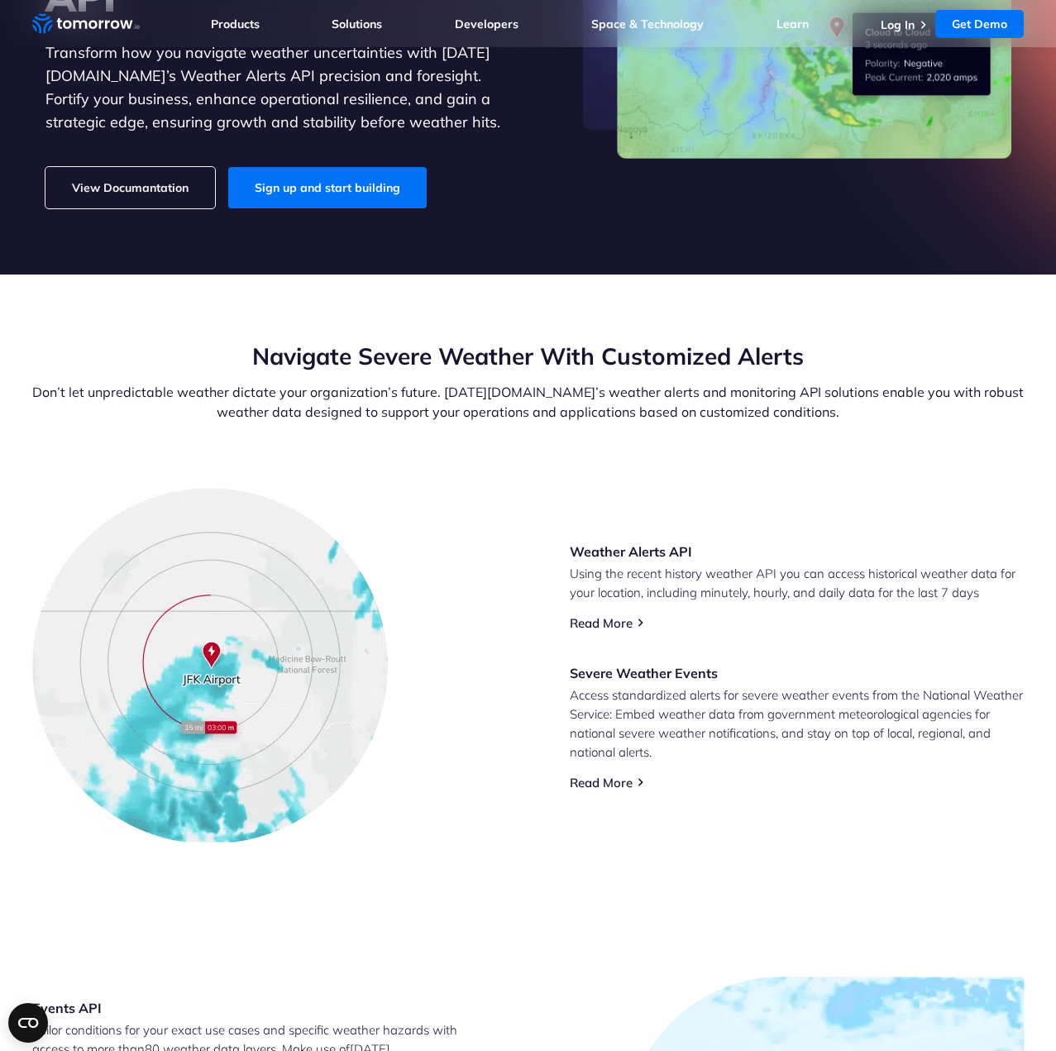 This screenshot has width=1056, height=1051. Describe the element at coordinates (328, 188) in the screenshot. I see `a: Sign up and start building` at that location.